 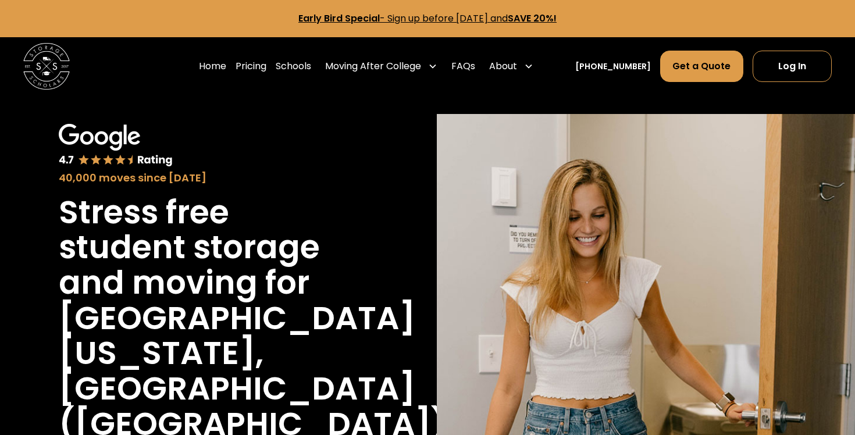 What do you see at coordinates (339, 18) in the screenshot?
I see `strong: Early Bird Special` at bounding box center [339, 18].